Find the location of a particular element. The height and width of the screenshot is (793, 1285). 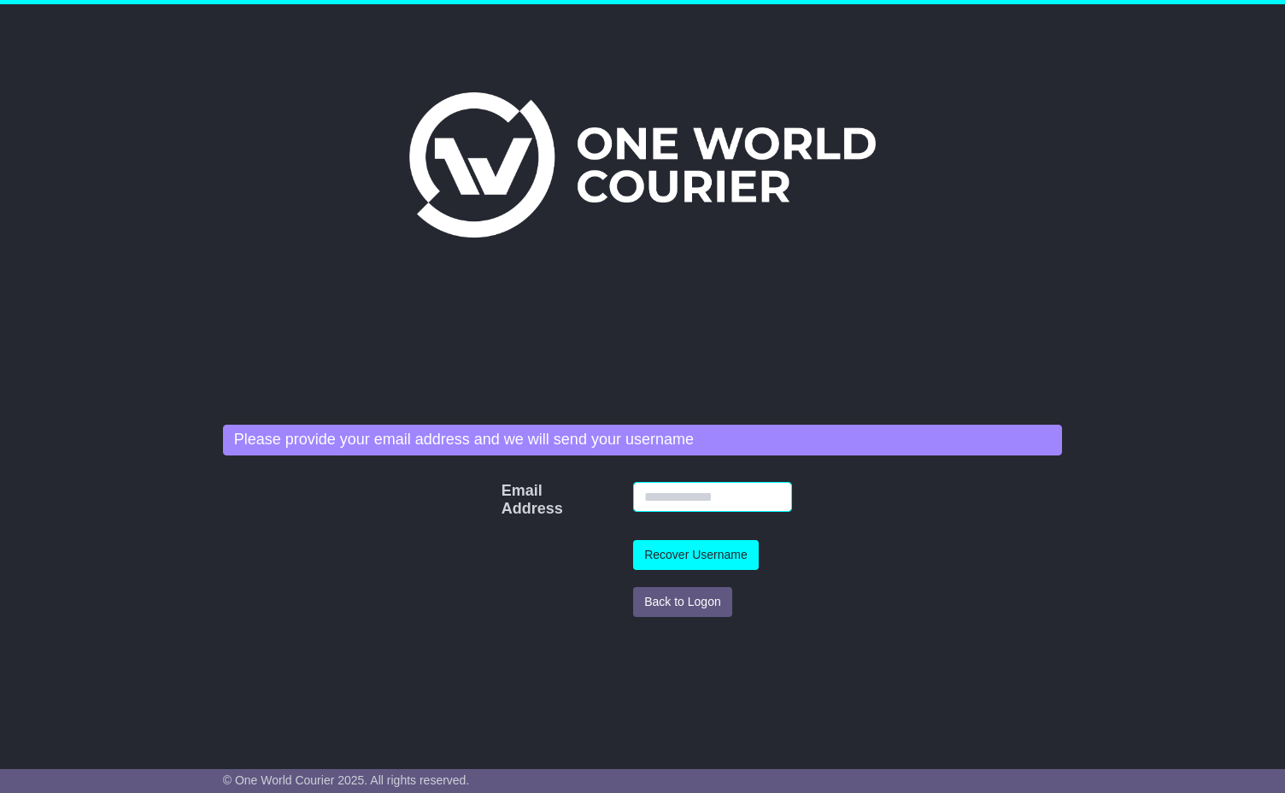

button: Back to Logon is located at coordinates (683, 602).